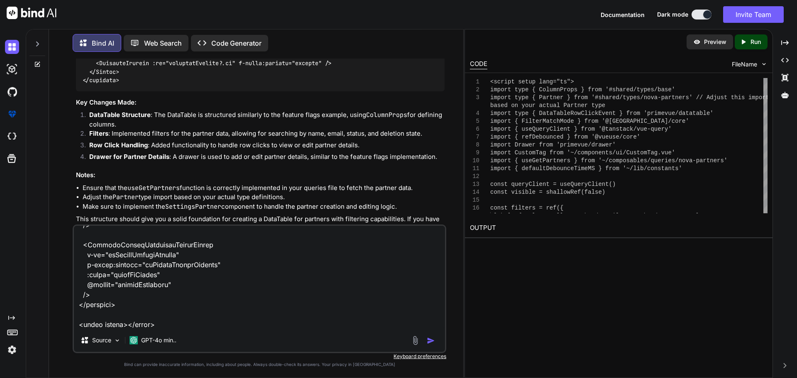 Image resolution: width=797 pixels, height=378 pixels. I want to click on img: GPT-4o mini, so click(134, 340).